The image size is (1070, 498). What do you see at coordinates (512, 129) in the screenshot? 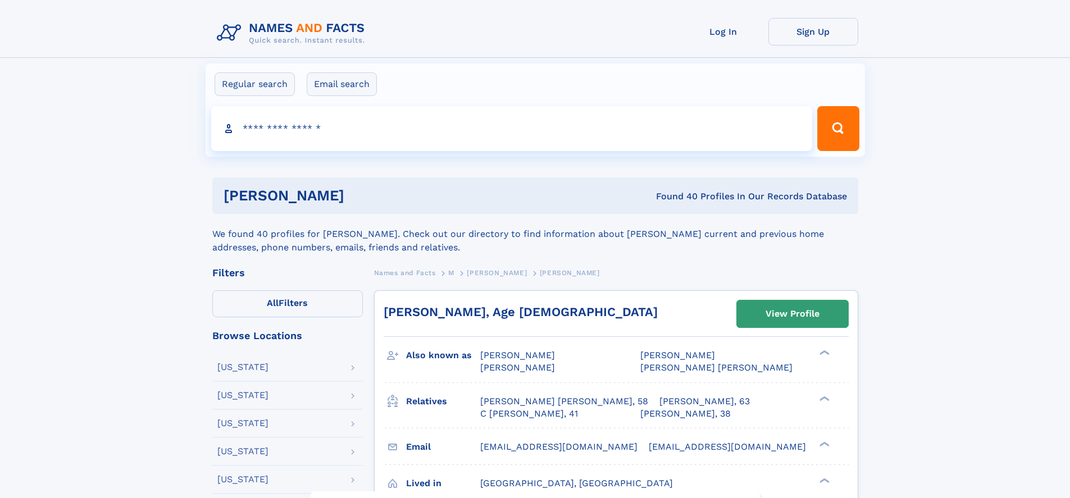
I see `input: search input` at bounding box center [512, 129].